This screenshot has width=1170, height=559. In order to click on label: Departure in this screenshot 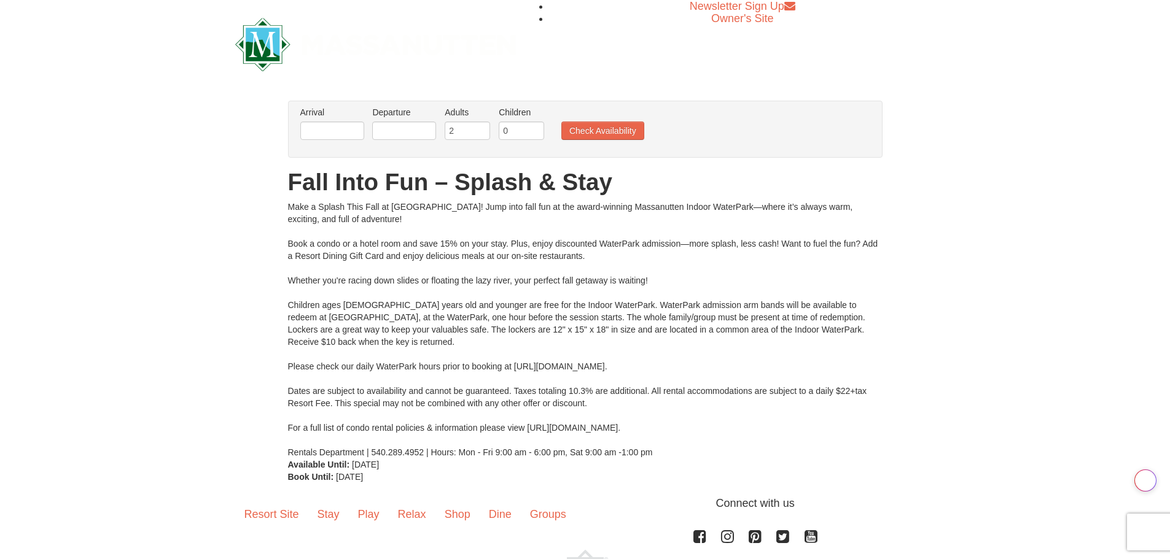, I will do `click(404, 112)`.